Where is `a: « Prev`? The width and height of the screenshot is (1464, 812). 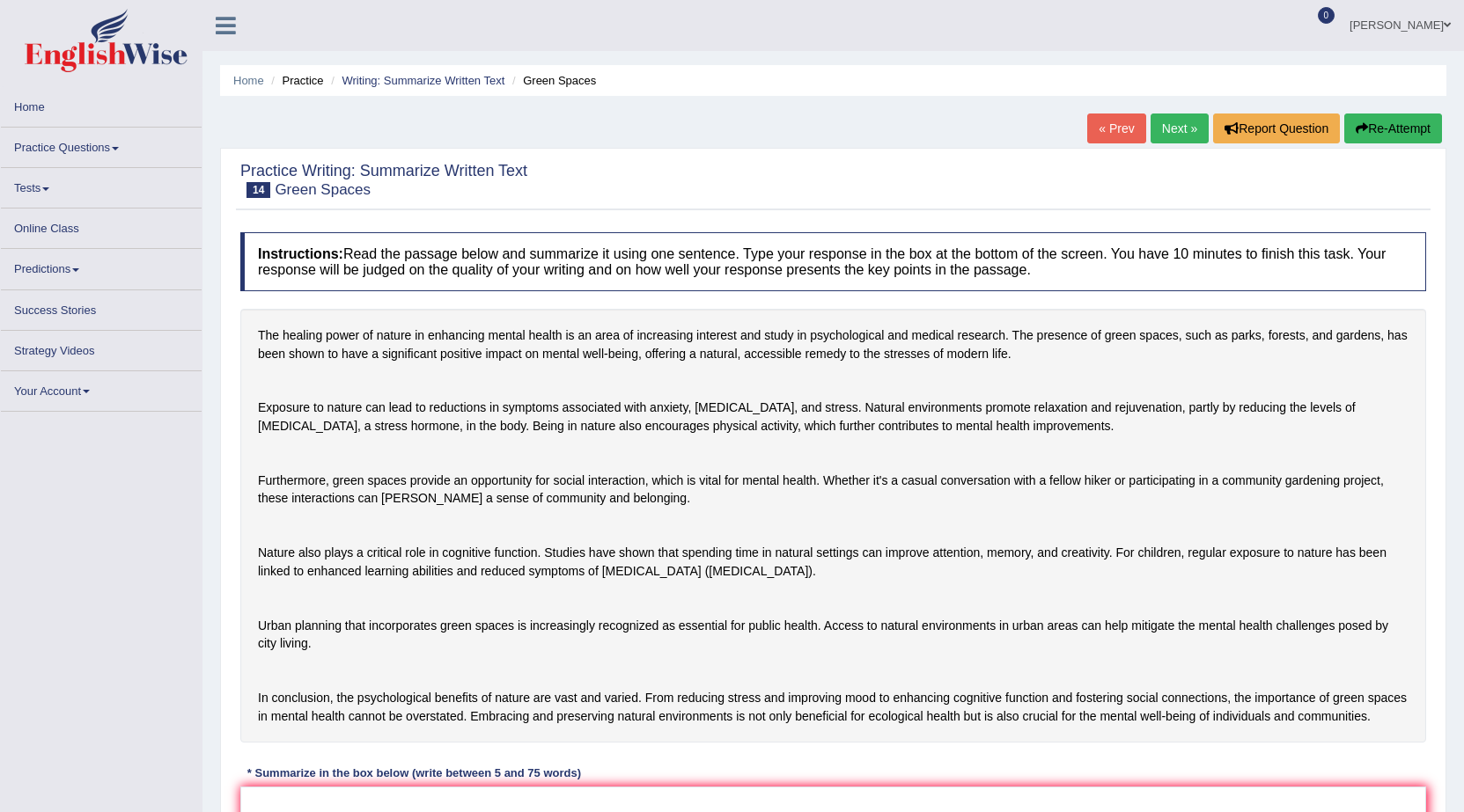 a: « Prev is located at coordinates (1117, 128).